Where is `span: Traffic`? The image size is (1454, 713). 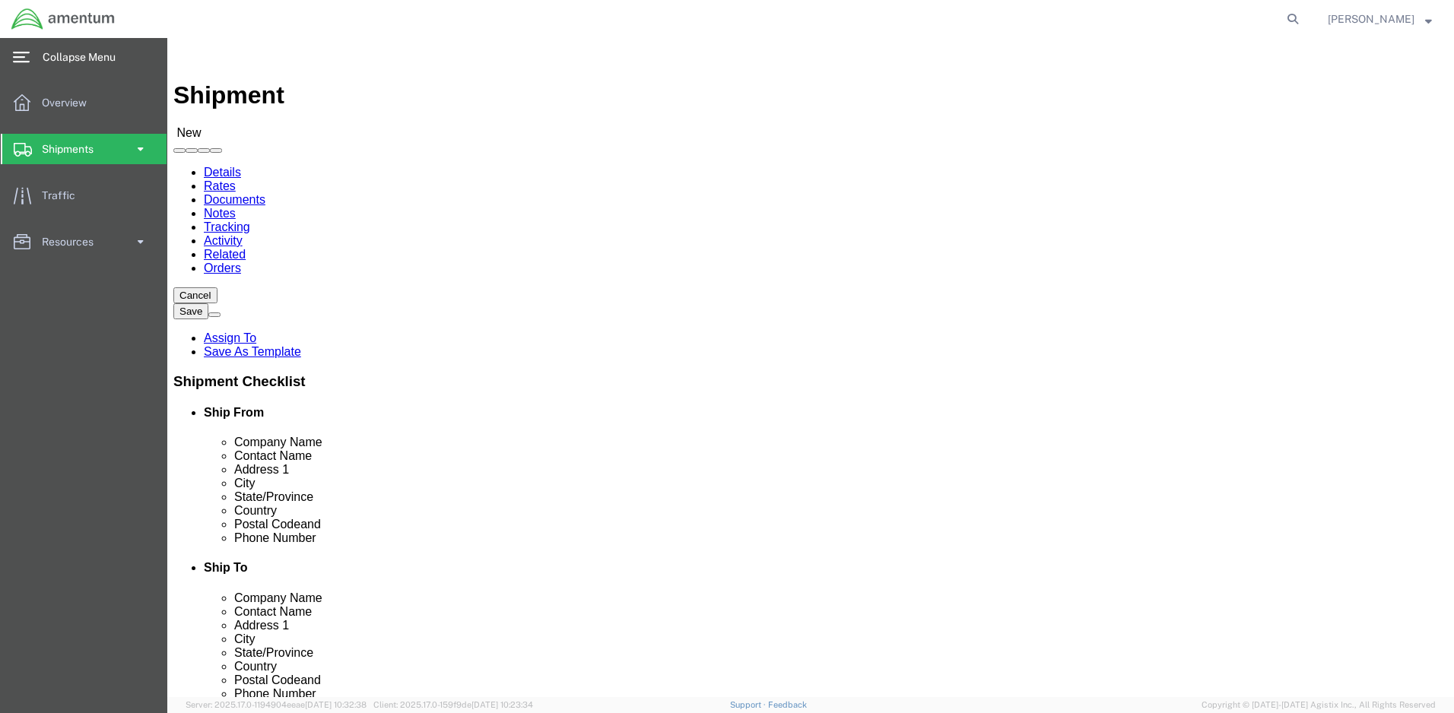
span: Traffic is located at coordinates (64, 195).